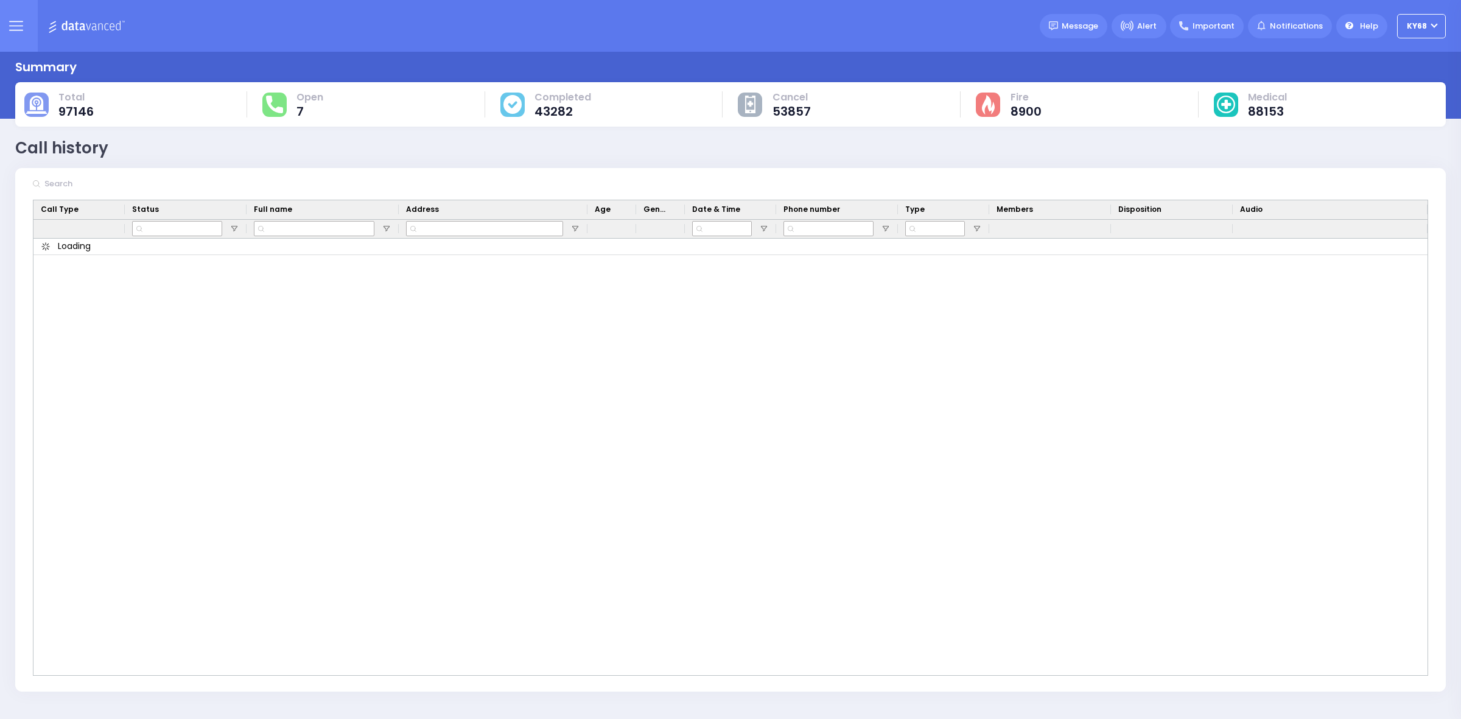 This screenshot has height=719, width=1461. What do you see at coordinates (310, 111) in the screenshot?
I see `span: 7` at bounding box center [310, 111].